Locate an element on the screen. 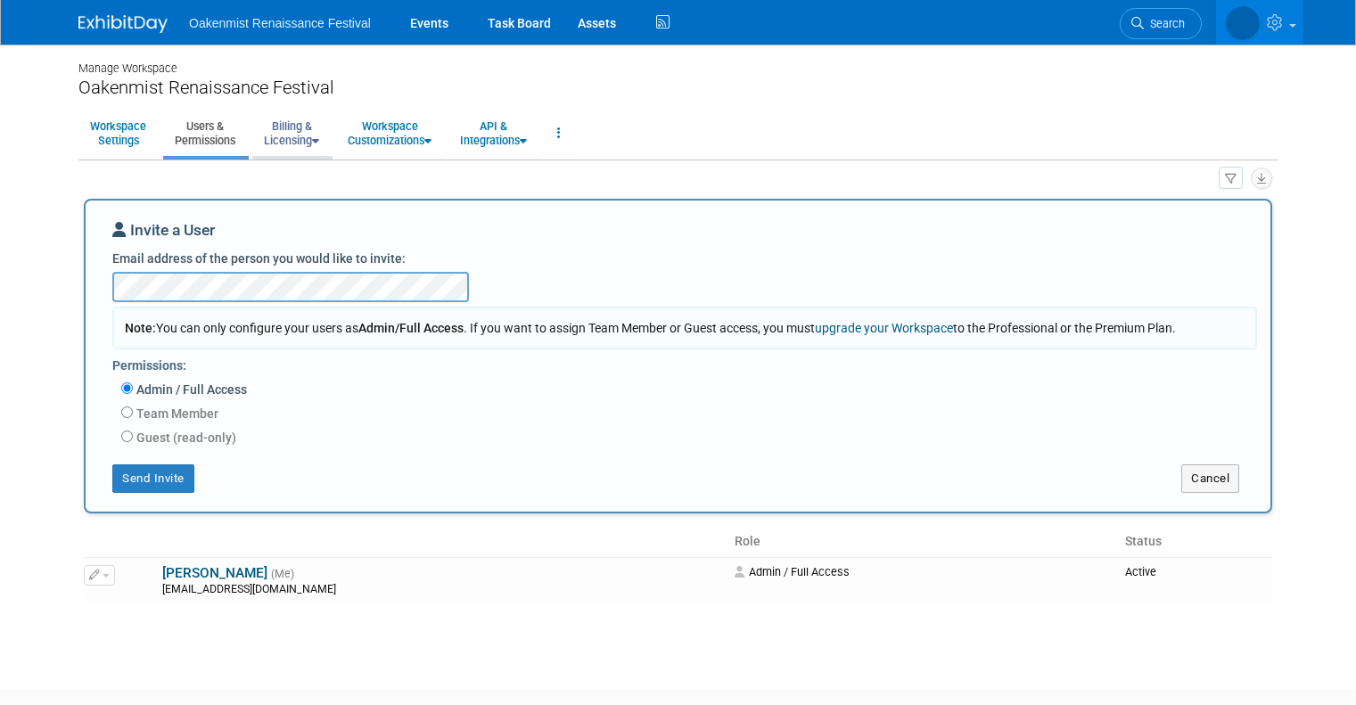 The width and height of the screenshot is (1356, 705). label: Admin / Full Access is located at coordinates (190, 390).